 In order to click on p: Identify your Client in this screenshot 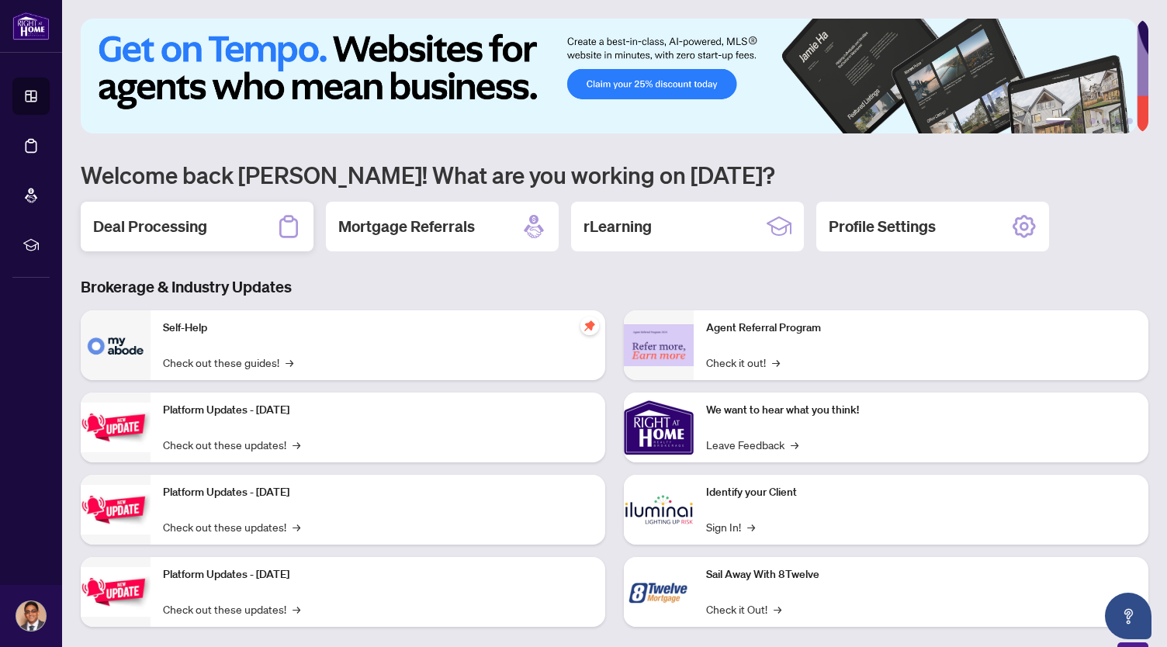, I will do `click(921, 493)`.